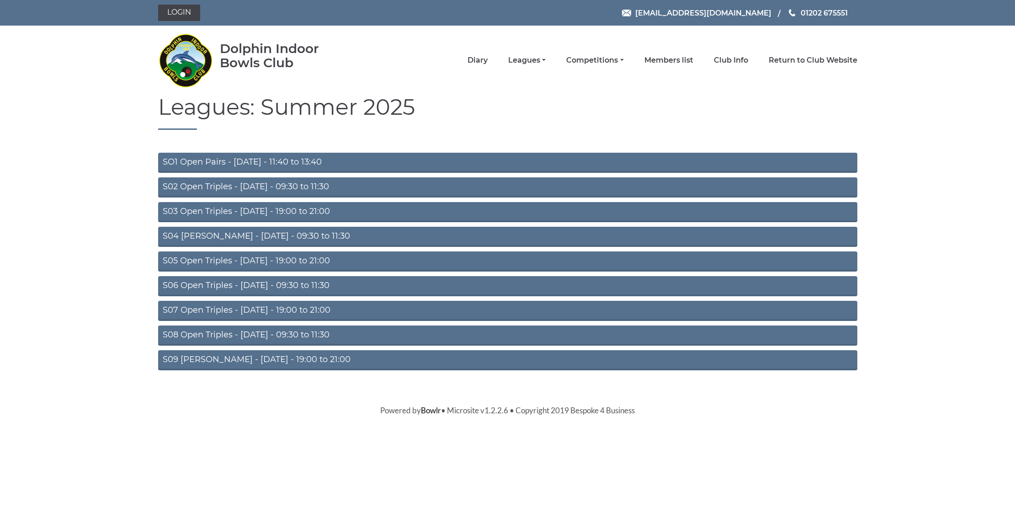  What do you see at coordinates (478, 60) in the screenshot?
I see `a: Diary` at bounding box center [478, 60].